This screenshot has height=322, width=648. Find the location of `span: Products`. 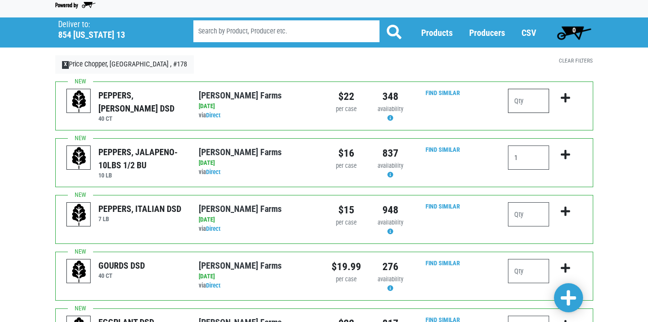

span: Products is located at coordinates (437, 32).